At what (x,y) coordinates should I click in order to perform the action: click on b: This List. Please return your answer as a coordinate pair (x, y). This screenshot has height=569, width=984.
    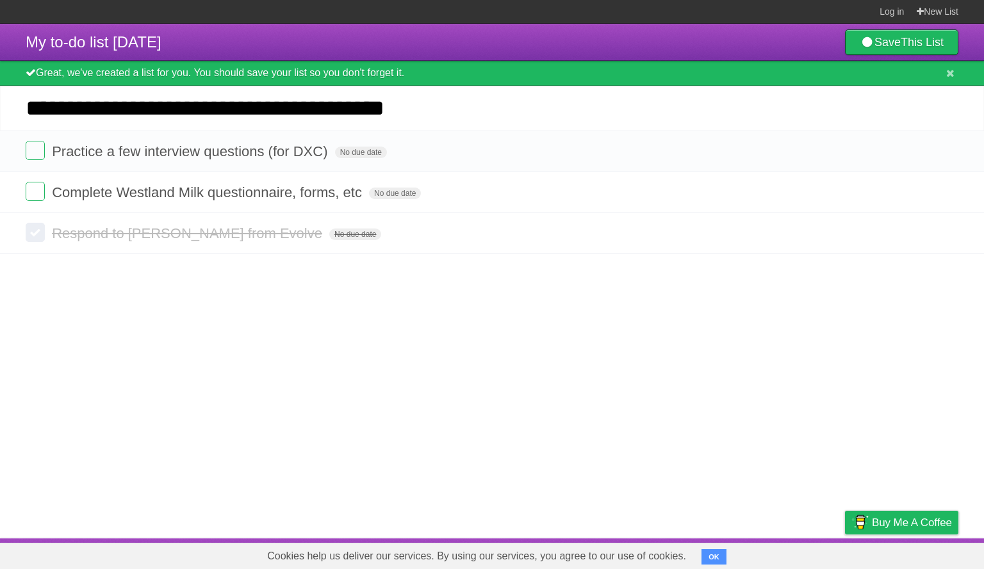
    Looking at the image, I should click on (922, 42).